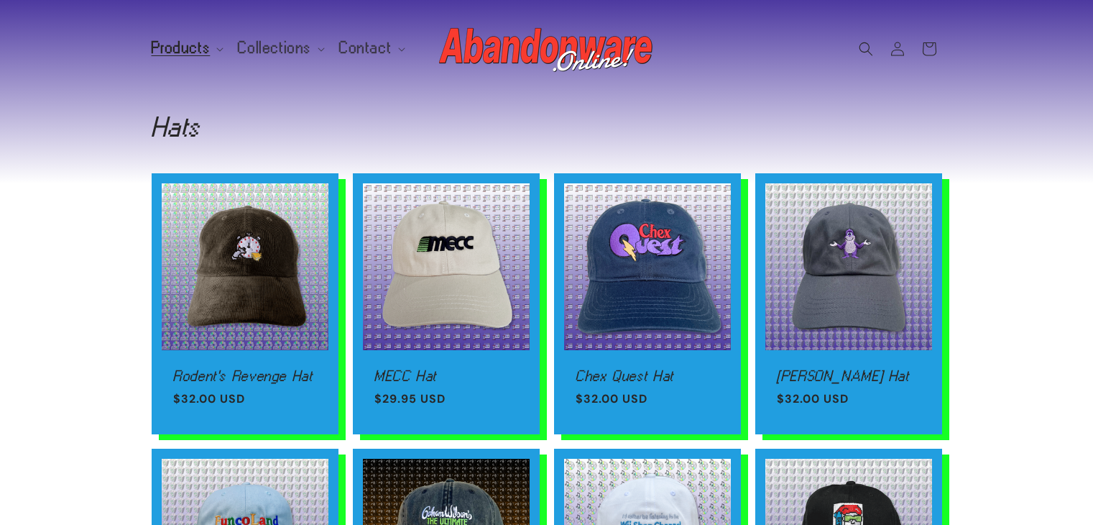  I want to click on a: MECC Hat, so click(446, 376).